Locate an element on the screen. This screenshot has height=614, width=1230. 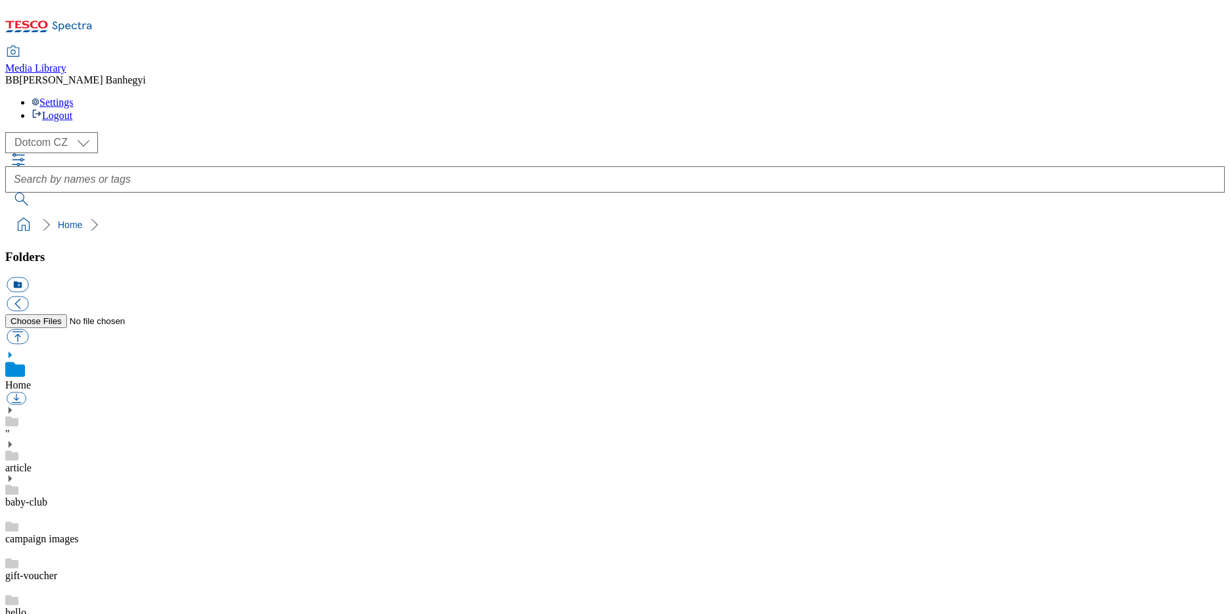
span: BB is located at coordinates (12, 80).